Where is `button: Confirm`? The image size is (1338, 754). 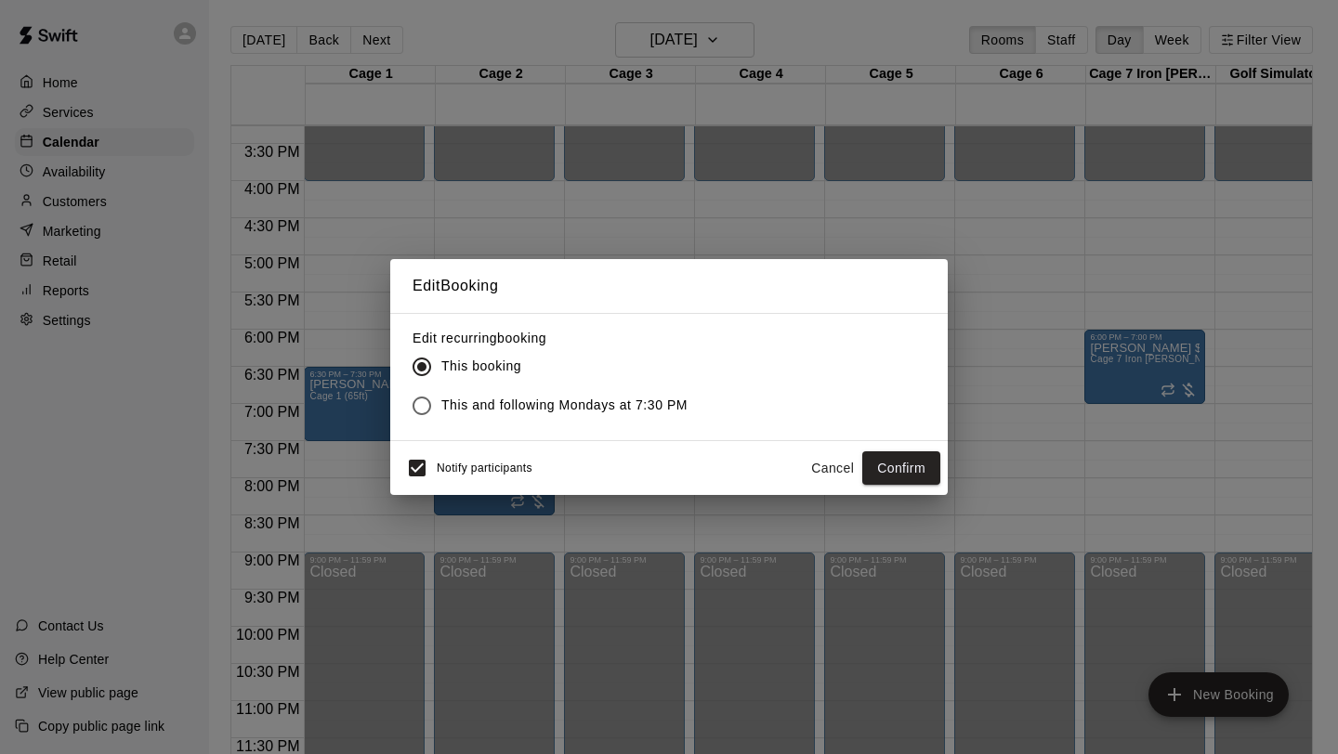 button: Confirm is located at coordinates (901, 468).